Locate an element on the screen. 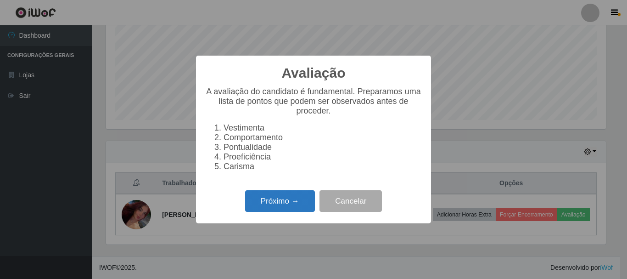  h2: Avaliação is located at coordinates (314, 73).